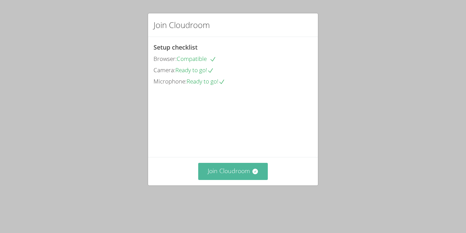  Describe the element at coordinates (165, 70) in the screenshot. I see `span: Camera:` at that location.